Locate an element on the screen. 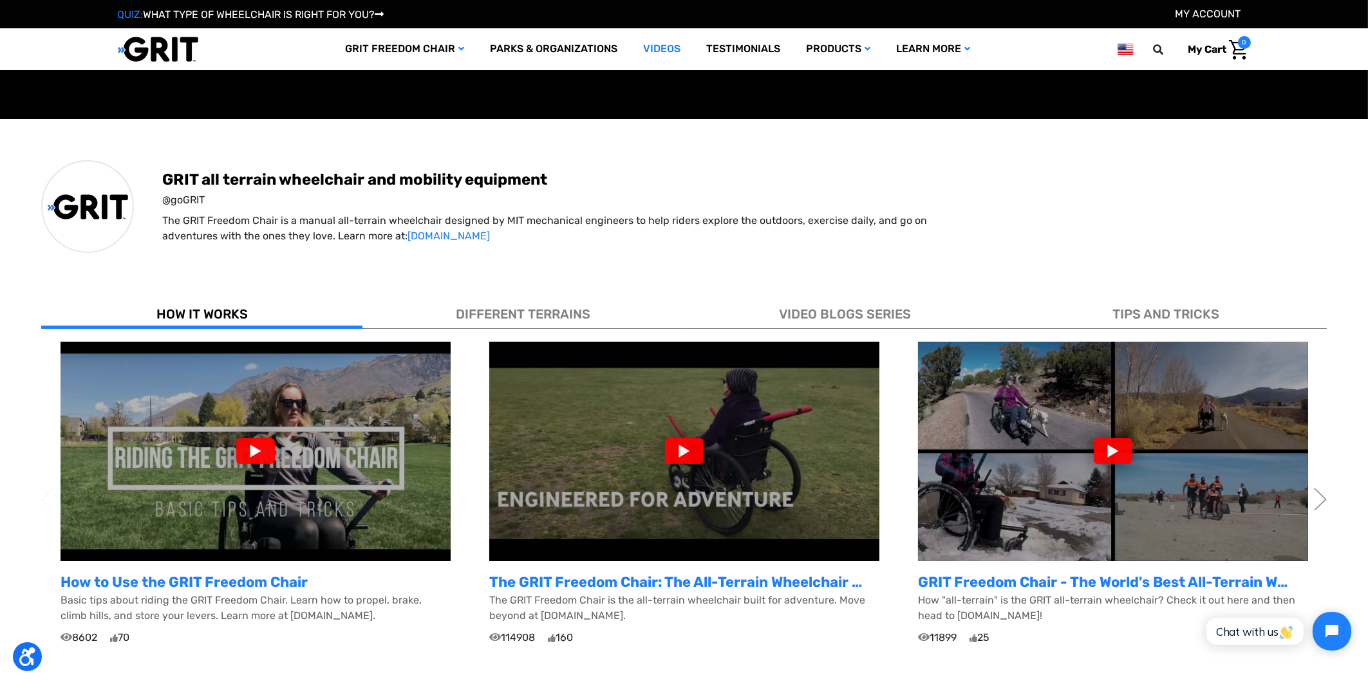 This screenshot has width=1368, height=684. span: 25 is located at coordinates (979, 638).